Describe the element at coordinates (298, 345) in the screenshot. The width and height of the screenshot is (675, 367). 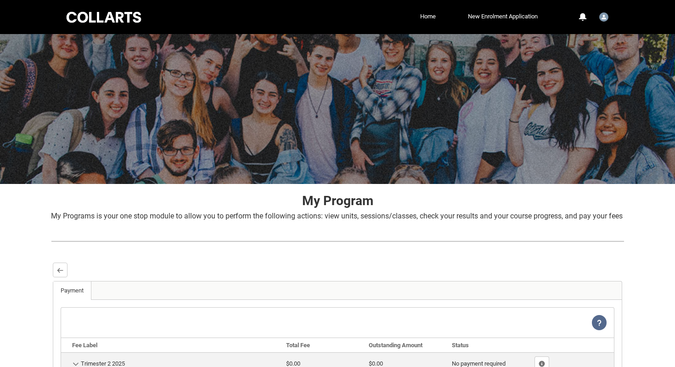
I see `b: Total Fee` at that location.